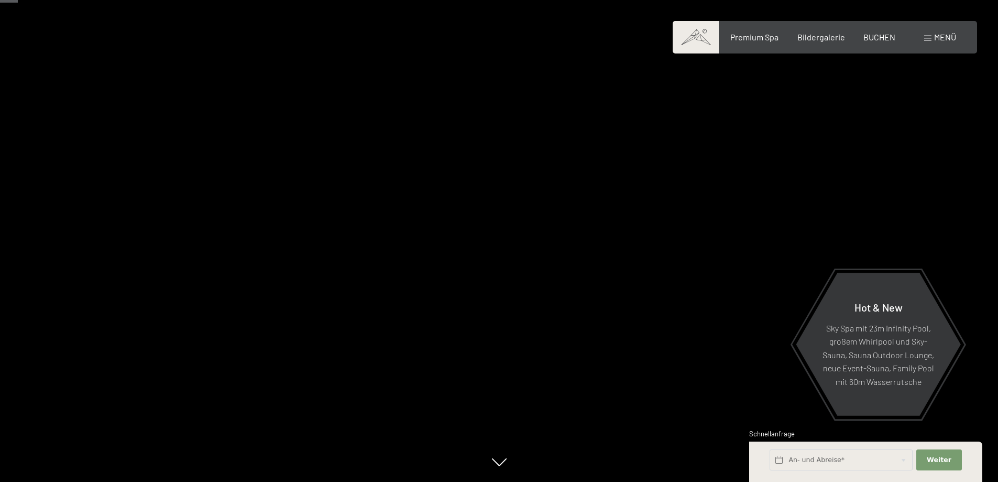 This screenshot has height=482, width=998. I want to click on a: BUCHEN, so click(879, 37).